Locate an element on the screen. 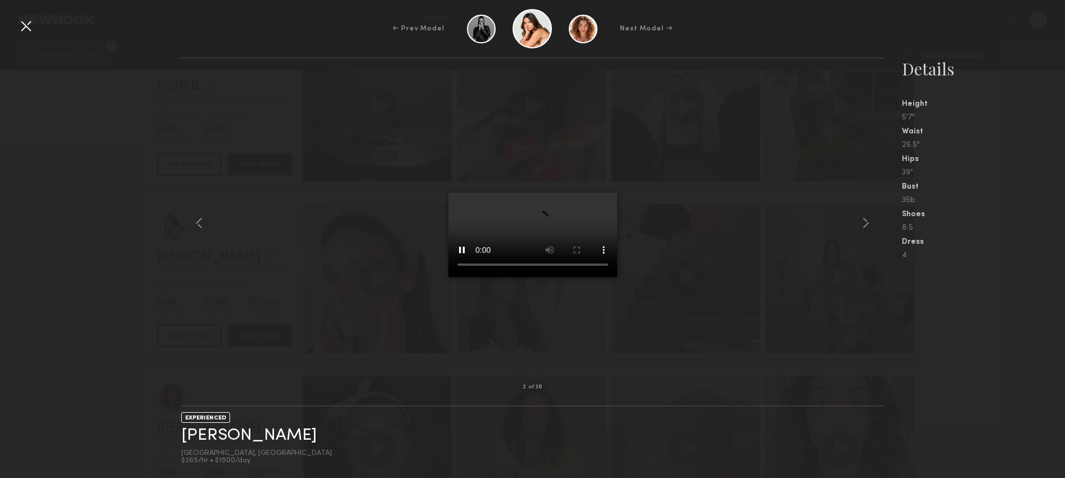 Image resolution: width=1065 pixels, height=478 pixels. div: Shoes is located at coordinates (984, 214).